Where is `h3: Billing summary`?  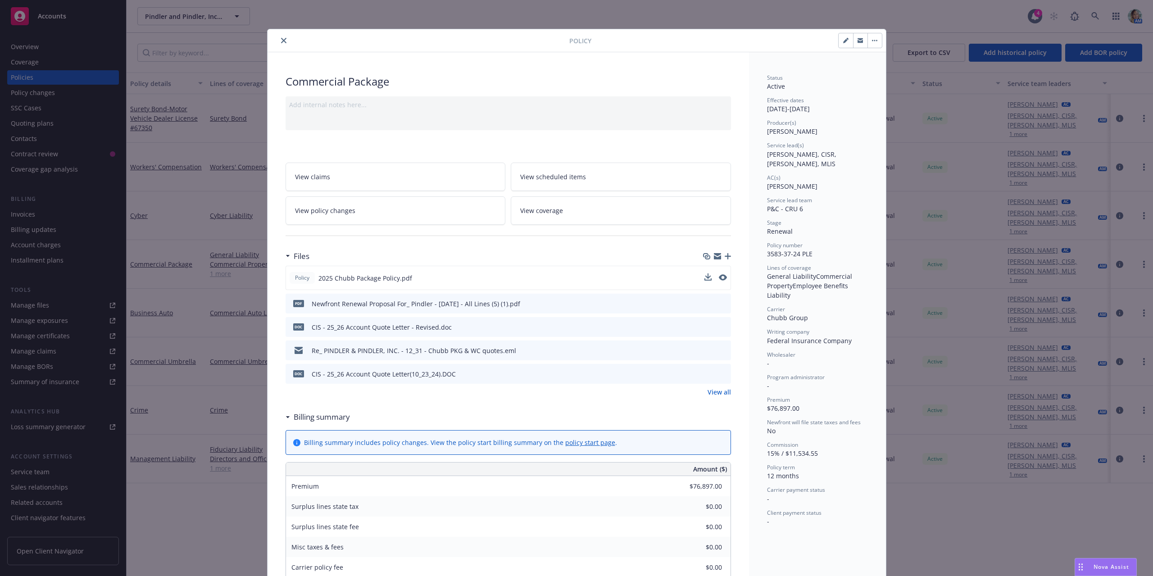 h3: Billing summary is located at coordinates (322, 417).